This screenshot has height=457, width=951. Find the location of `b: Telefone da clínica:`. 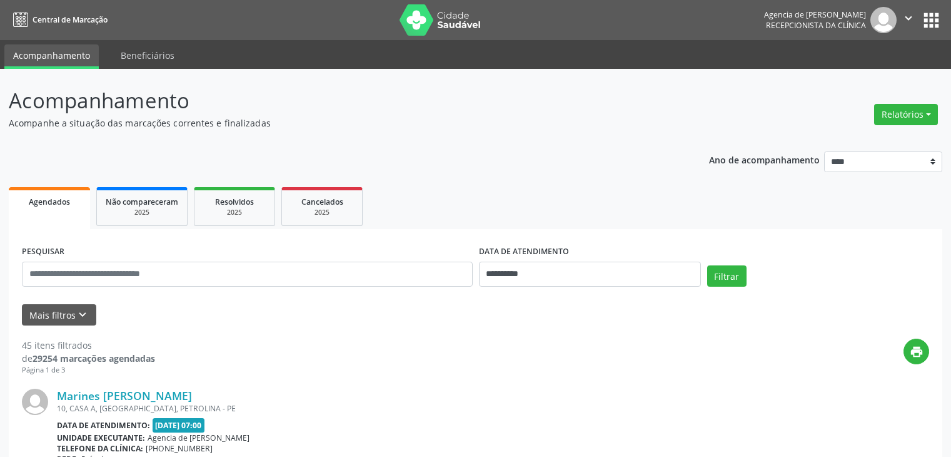

b: Telefone da clínica: is located at coordinates (100, 448).